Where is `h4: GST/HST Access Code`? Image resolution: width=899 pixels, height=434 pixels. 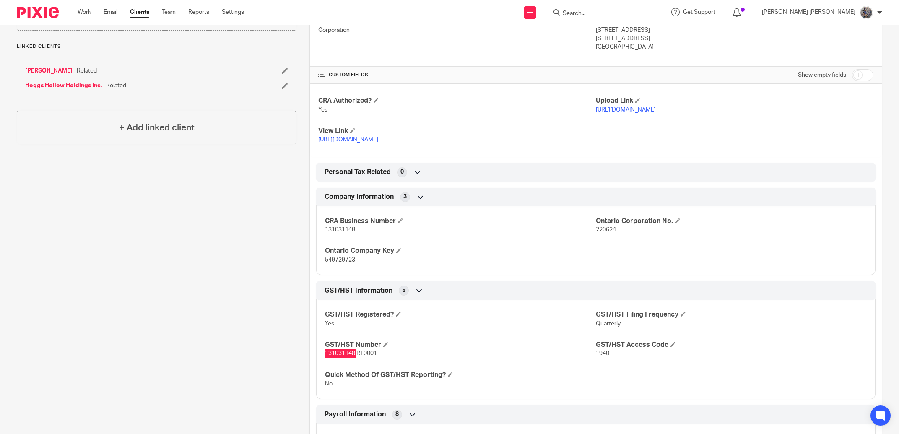 h4: GST/HST Access Code is located at coordinates (732, 345).